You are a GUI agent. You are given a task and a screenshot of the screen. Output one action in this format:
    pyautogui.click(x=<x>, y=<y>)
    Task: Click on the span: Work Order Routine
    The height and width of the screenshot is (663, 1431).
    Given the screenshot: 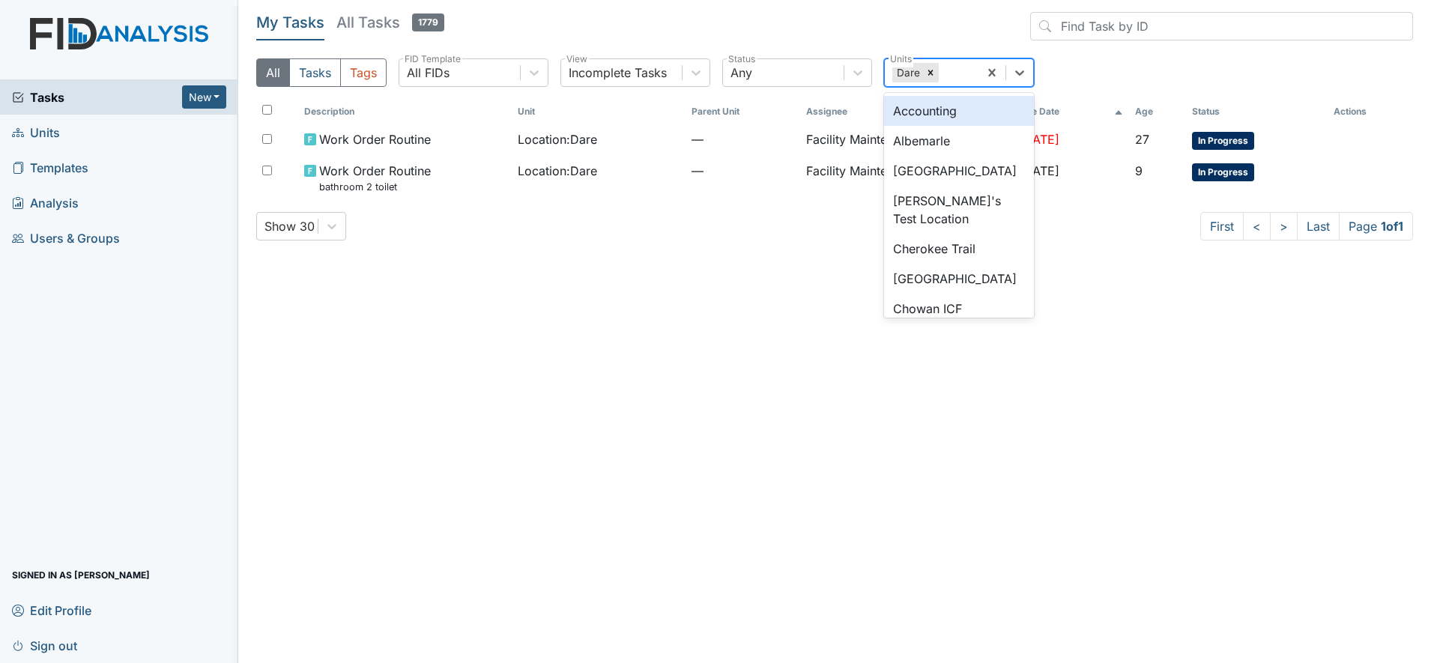 What is the action you would take?
    pyautogui.click(x=375, y=139)
    